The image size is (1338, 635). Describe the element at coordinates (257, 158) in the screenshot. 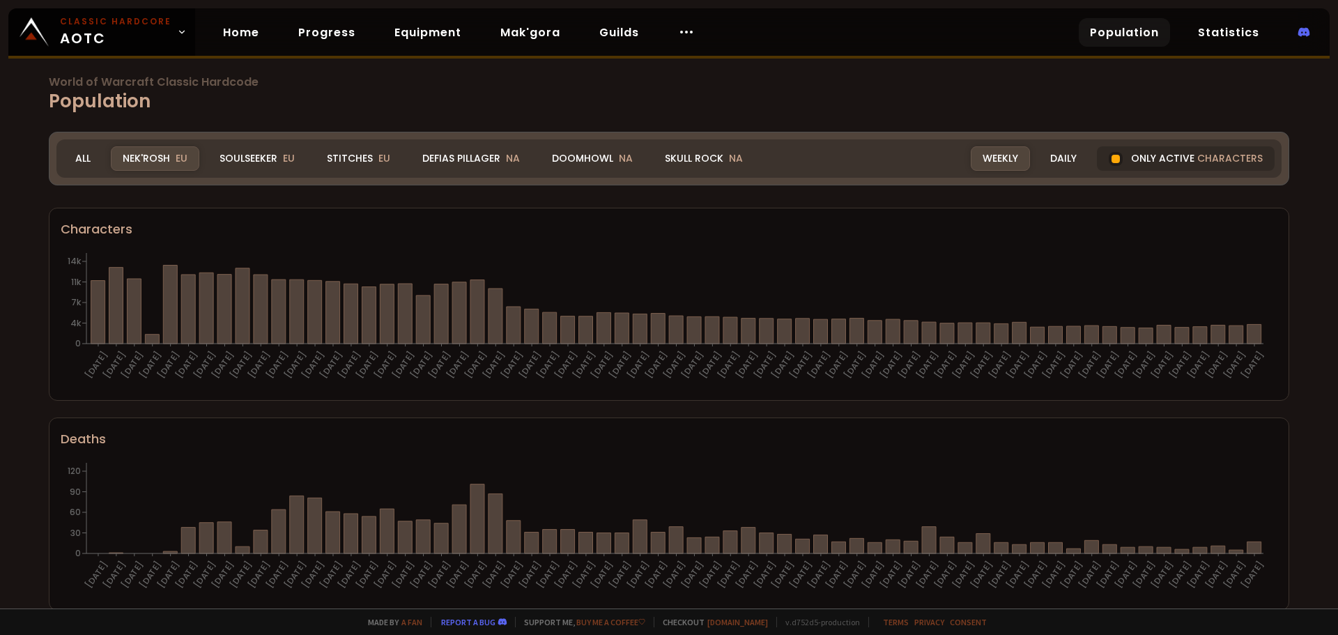

I see `div: Soulseeker` at that location.